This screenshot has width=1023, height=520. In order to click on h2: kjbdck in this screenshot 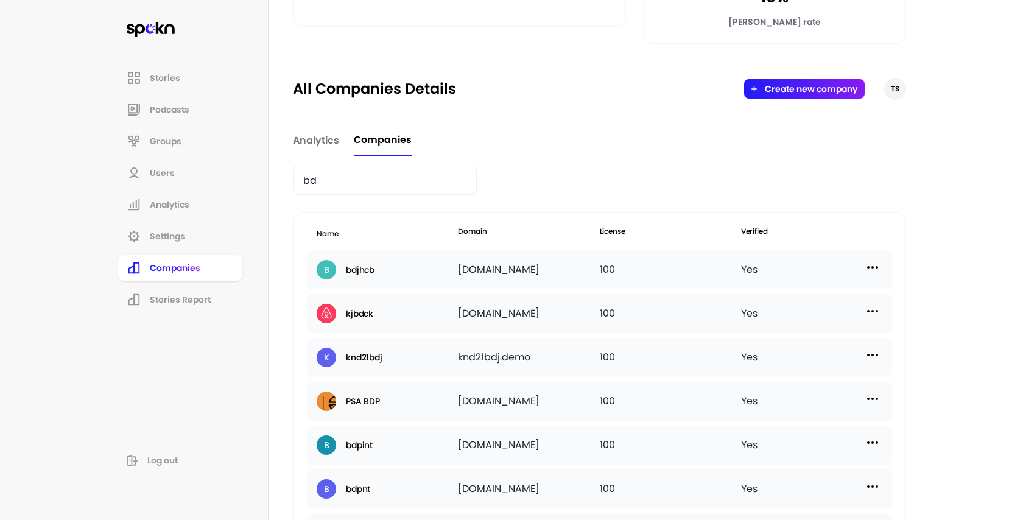, I will do `click(359, 314)`.